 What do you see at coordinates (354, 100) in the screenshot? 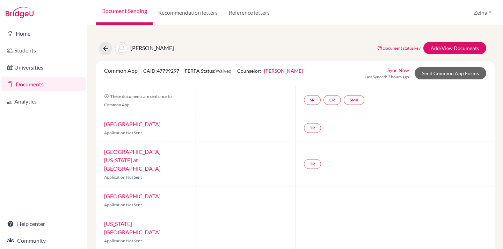
I see `a: SMR` at bounding box center [354, 100].